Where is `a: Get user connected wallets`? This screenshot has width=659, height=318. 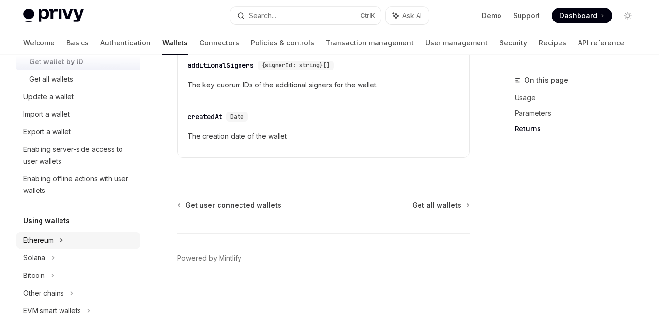 a: Get user connected wallets is located at coordinates (230, 205).